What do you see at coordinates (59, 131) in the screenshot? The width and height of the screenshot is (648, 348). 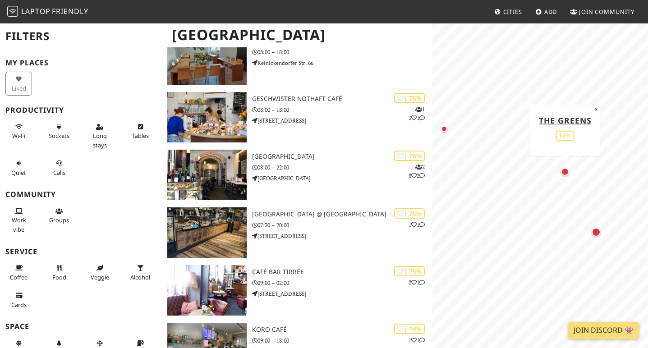 I see `button: Sockets` at bounding box center [59, 131].